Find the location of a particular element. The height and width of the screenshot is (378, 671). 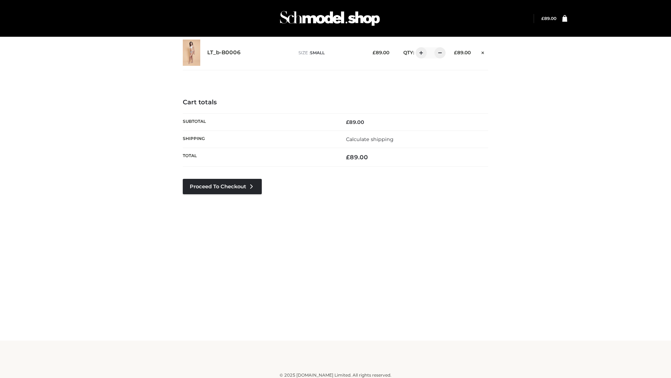

th: Shipping is located at coordinates (259, 139).